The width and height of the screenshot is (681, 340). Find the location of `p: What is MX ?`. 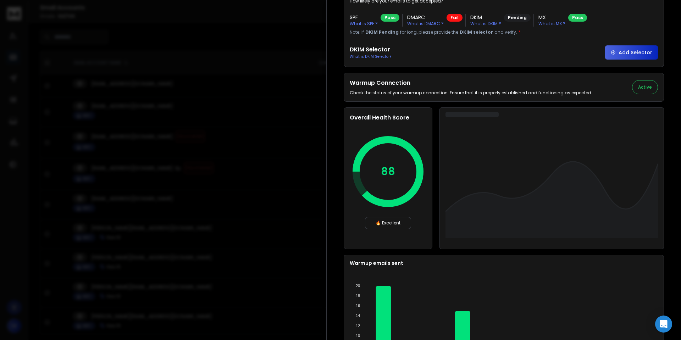

p: What is MX ? is located at coordinates (552, 24).